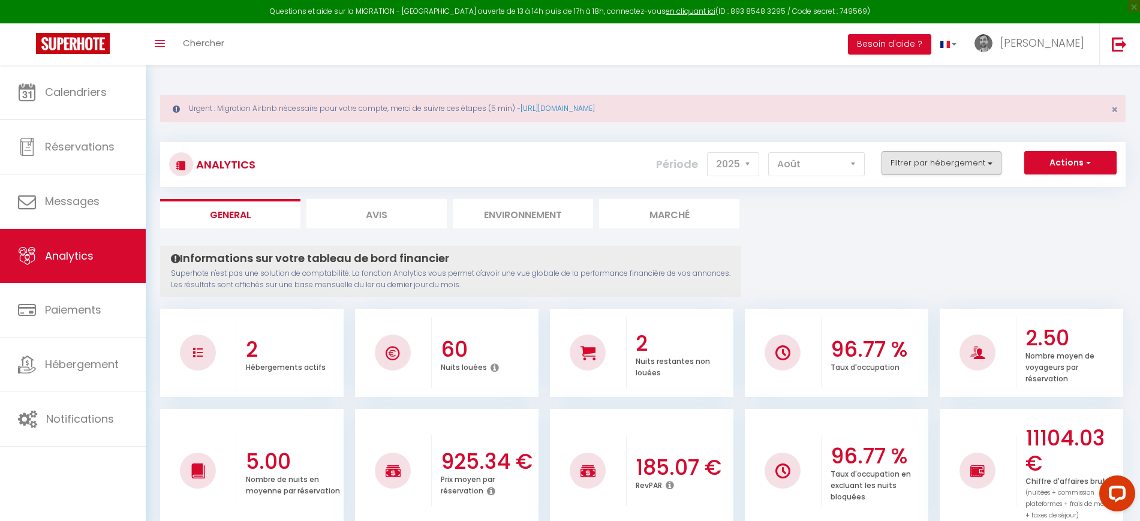 This screenshot has height=521, width=1140. What do you see at coordinates (80, 146) in the screenshot?
I see `span: Réservations` at bounding box center [80, 146].